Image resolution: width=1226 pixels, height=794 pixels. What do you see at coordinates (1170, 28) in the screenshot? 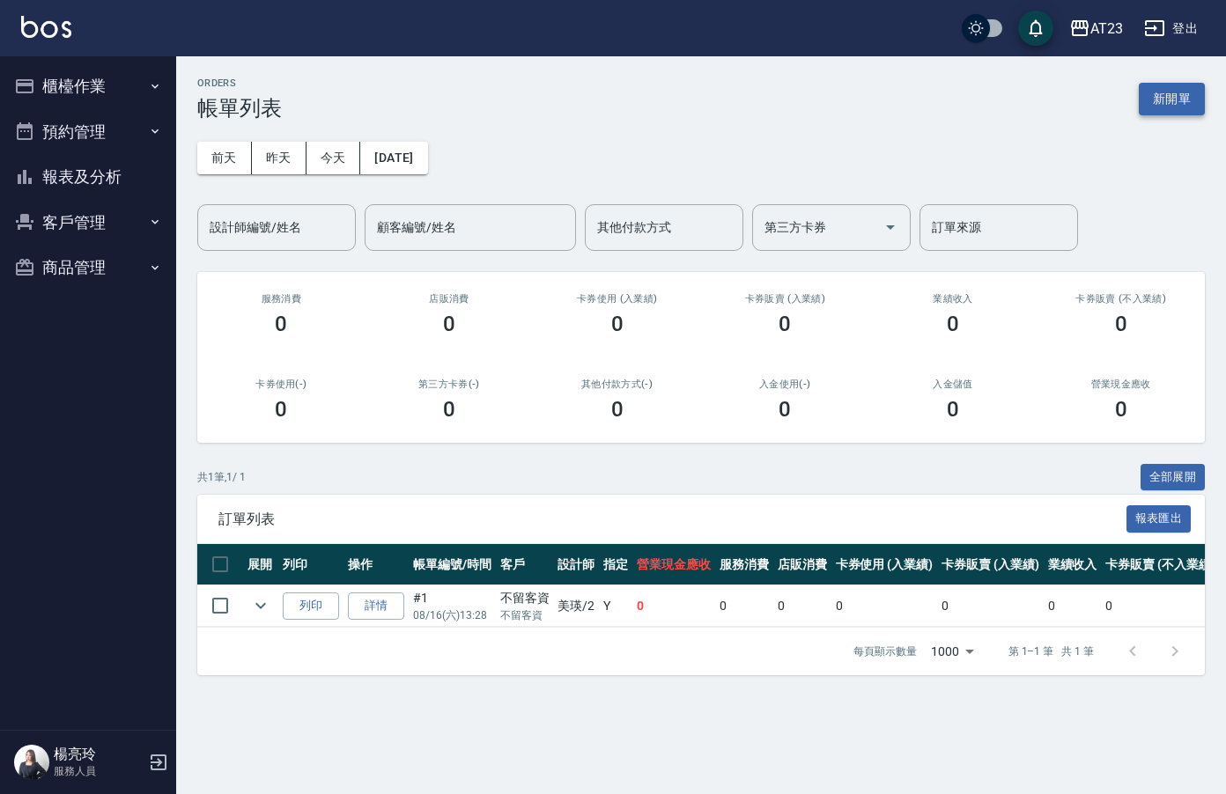
I see `button: 登出` at bounding box center [1170, 28].